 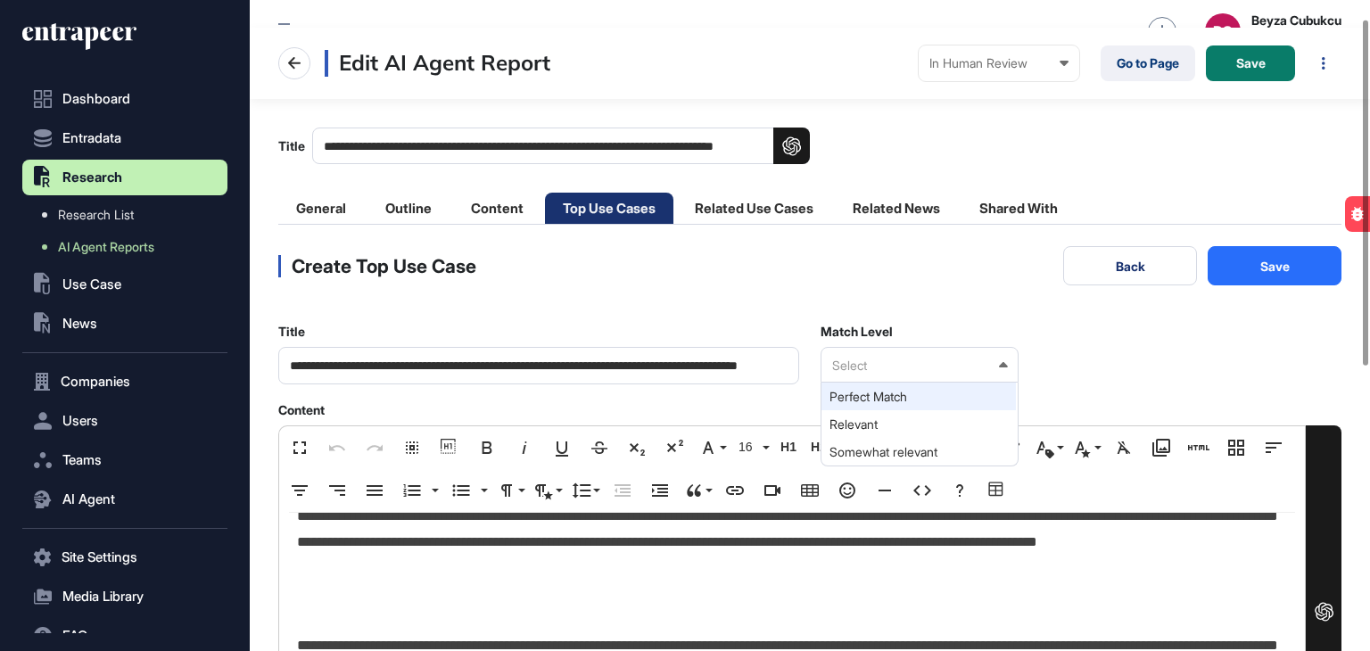 What do you see at coordinates (609, 208) in the screenshot?
I see `li: Top Use Cases` at bounding box center [609, 208].